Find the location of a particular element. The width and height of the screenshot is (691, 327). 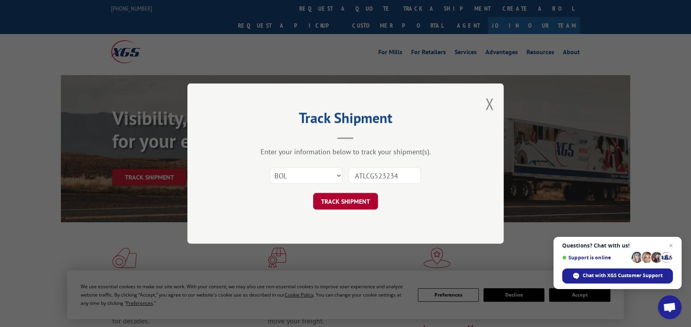

span: Support is online is located at coordinates (595, 257).